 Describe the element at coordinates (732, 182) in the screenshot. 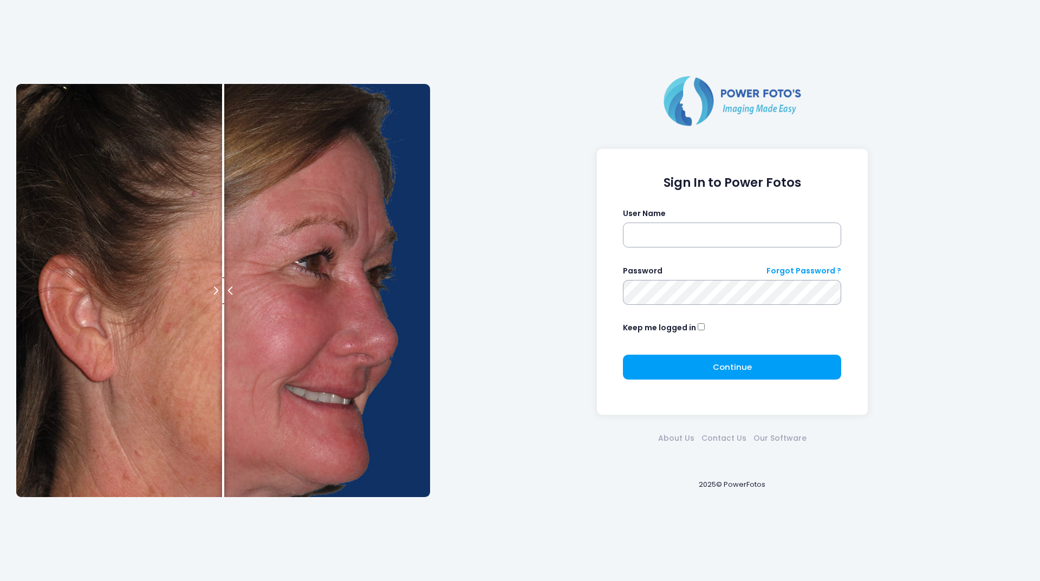

I see `h1: Sign In to Power Fotos` at that location.